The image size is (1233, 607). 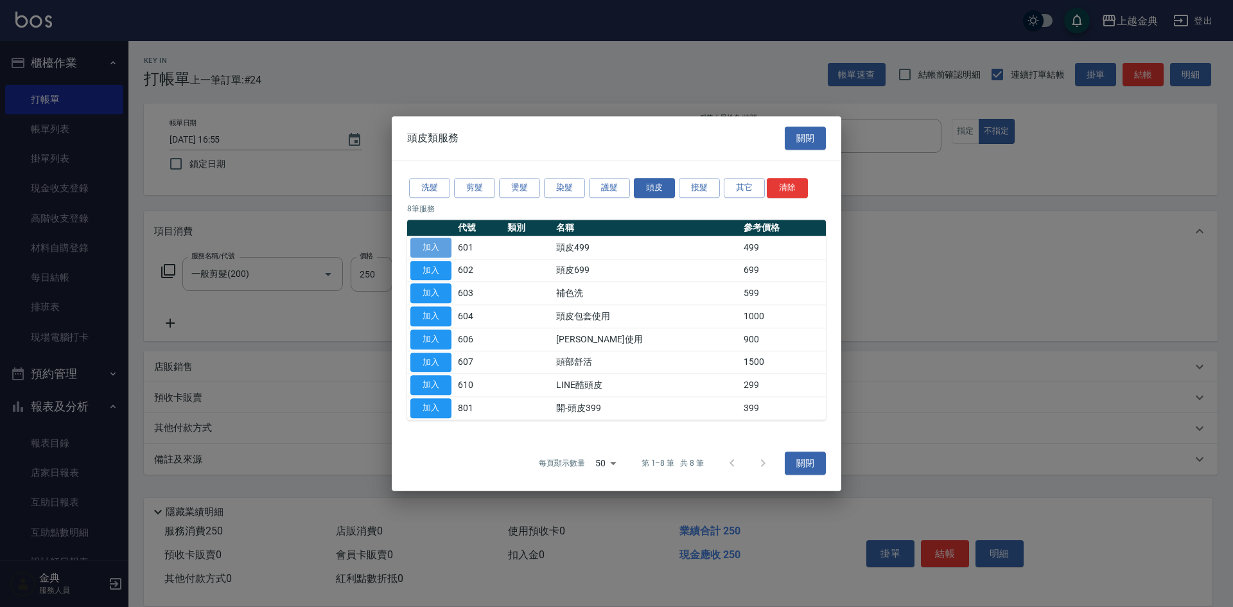 I want to click on th: 名稱, so click(x=647, y=228).